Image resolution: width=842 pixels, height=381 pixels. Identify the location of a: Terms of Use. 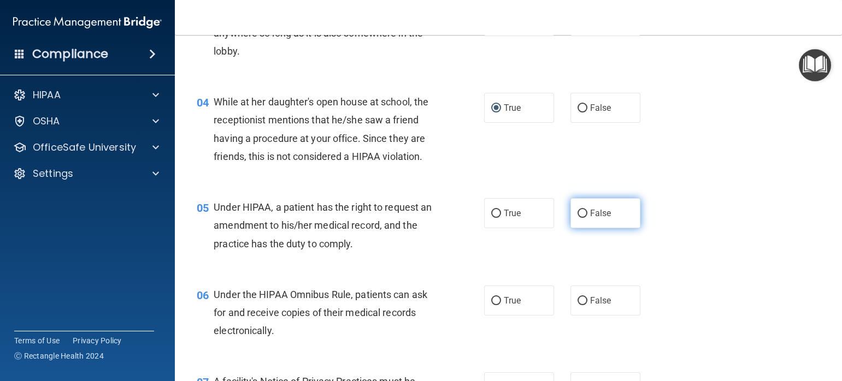
(37, 341).